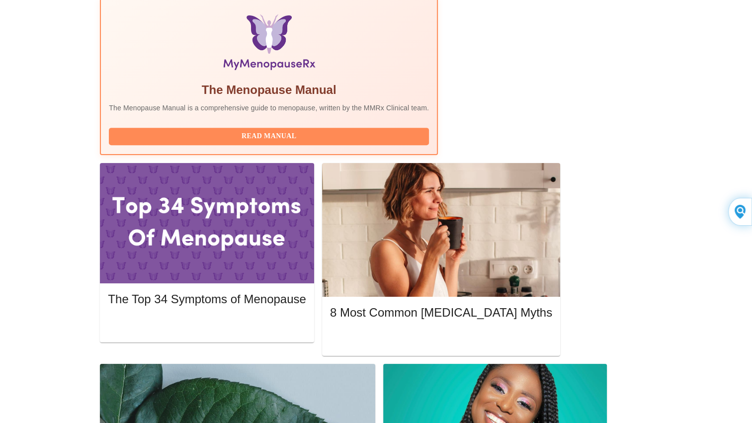  What do you see at coordinates (269, 136) in the screenshot?
I see `span: Read Manual` at bounding box center [269, 136].